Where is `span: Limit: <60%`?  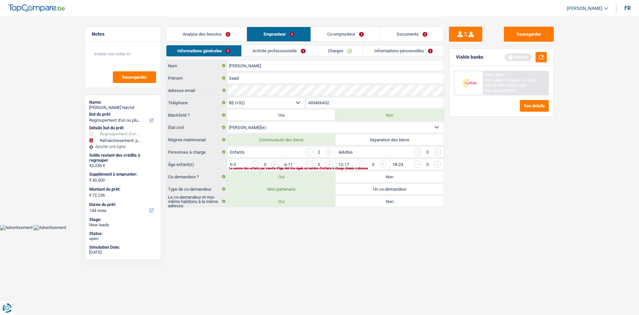 span: Limit: <60% is located at coordinates (518, 85).